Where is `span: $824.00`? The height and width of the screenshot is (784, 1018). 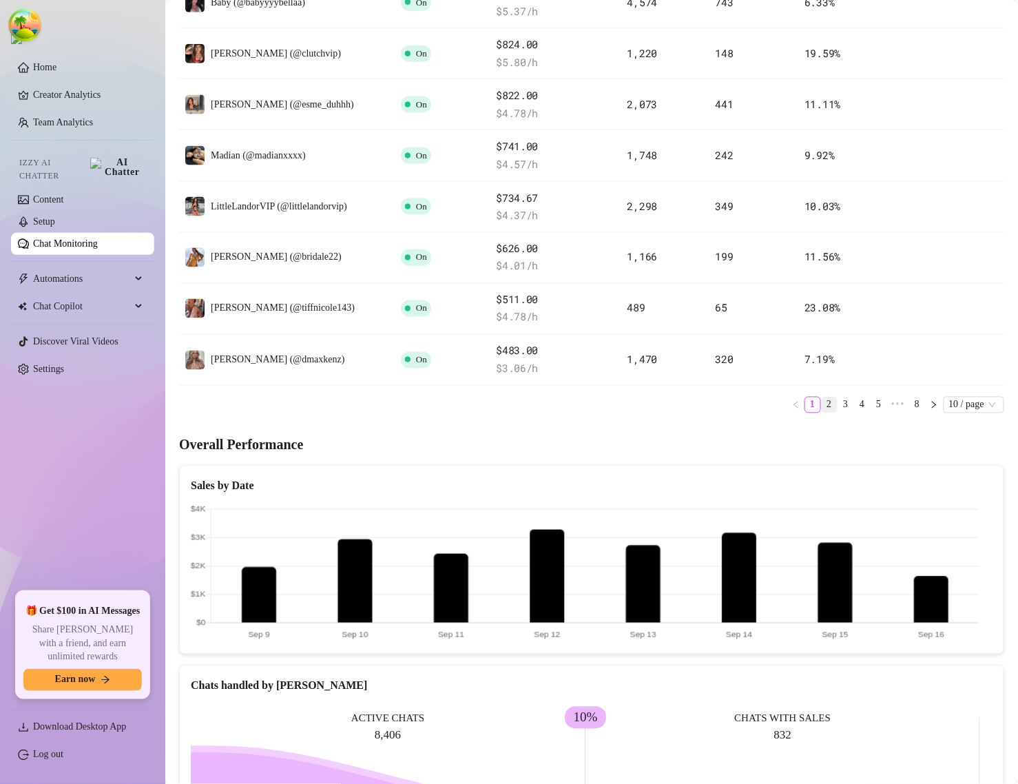
span: $824.00 is located at coordinates (556, 45).